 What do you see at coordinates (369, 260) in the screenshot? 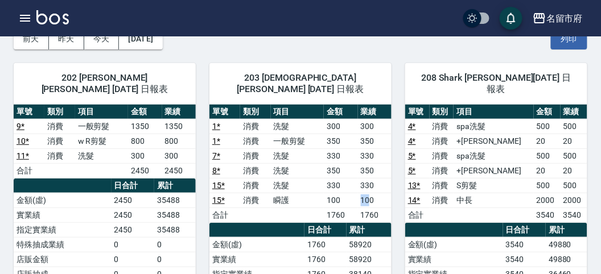
I see `td: 58920` at bounding box center [369, 260].